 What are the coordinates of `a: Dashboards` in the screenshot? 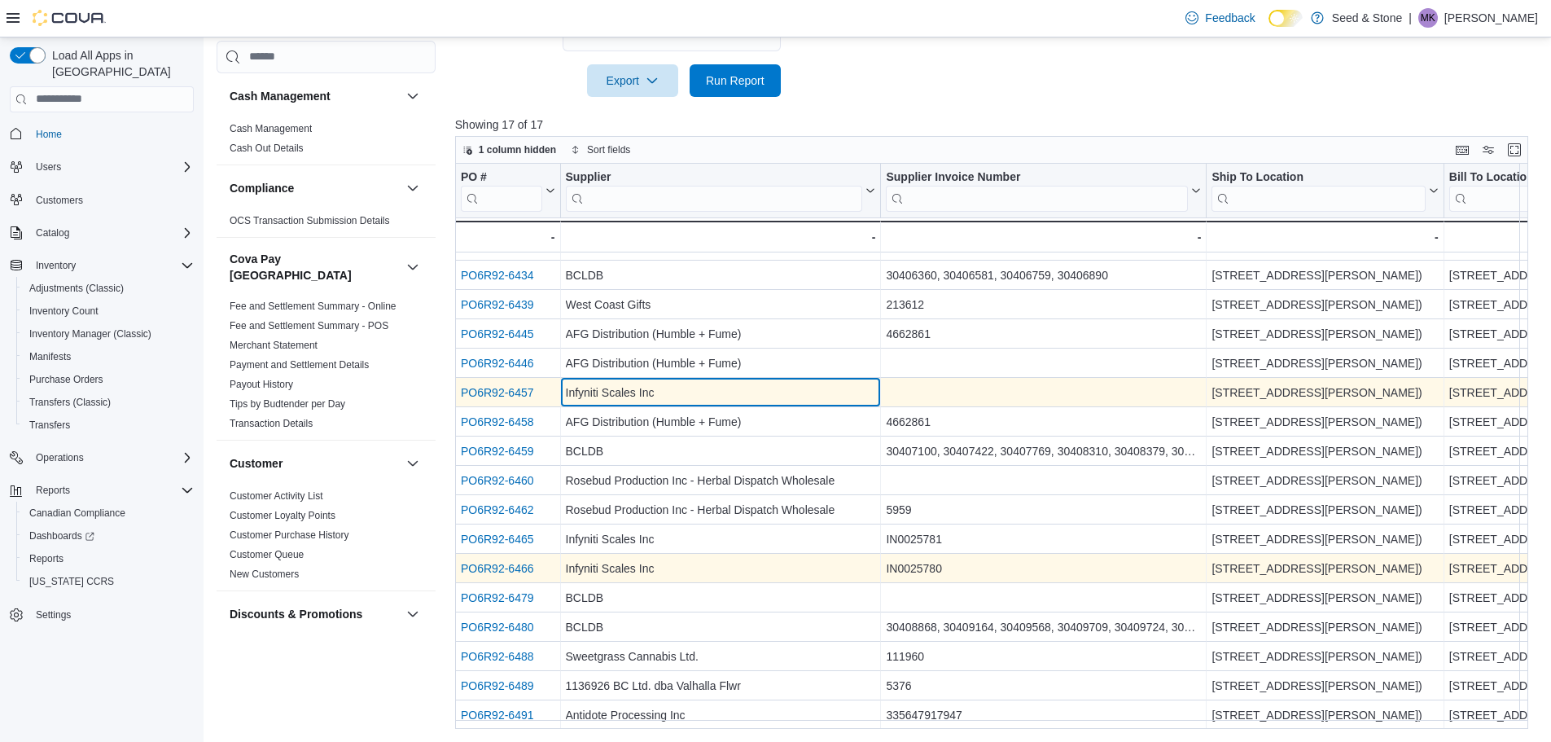 It's located at (62, 536).